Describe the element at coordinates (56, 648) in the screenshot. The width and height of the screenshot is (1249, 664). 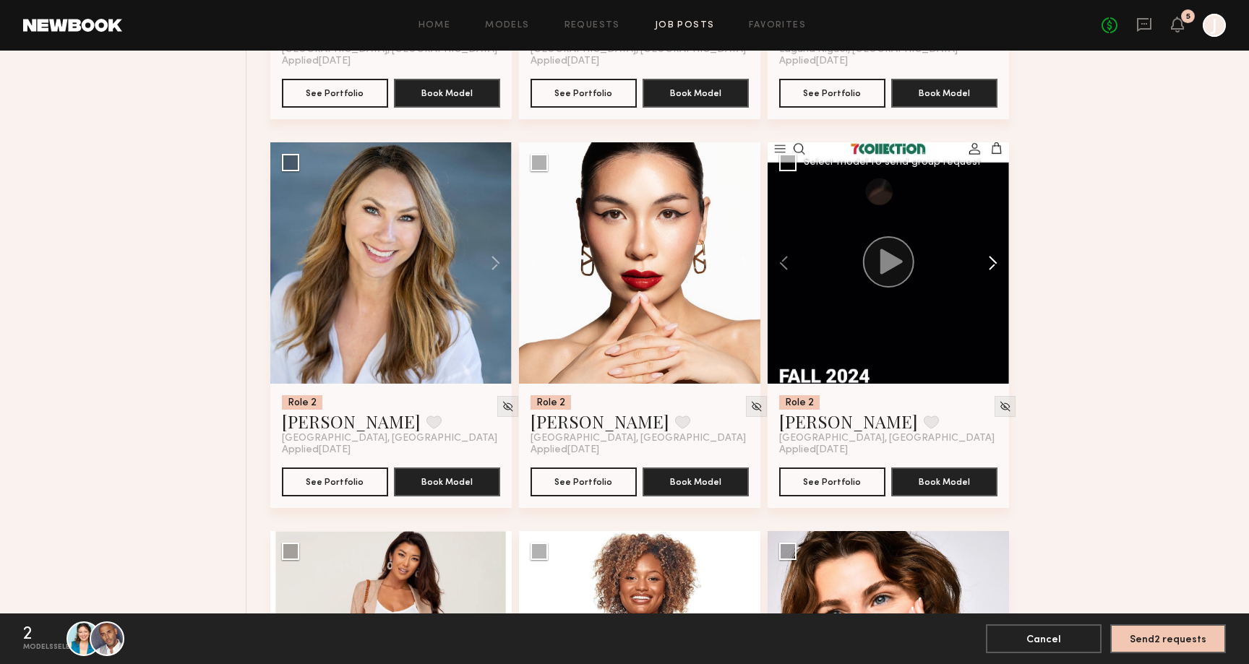
I see `div: models selected` at that location.